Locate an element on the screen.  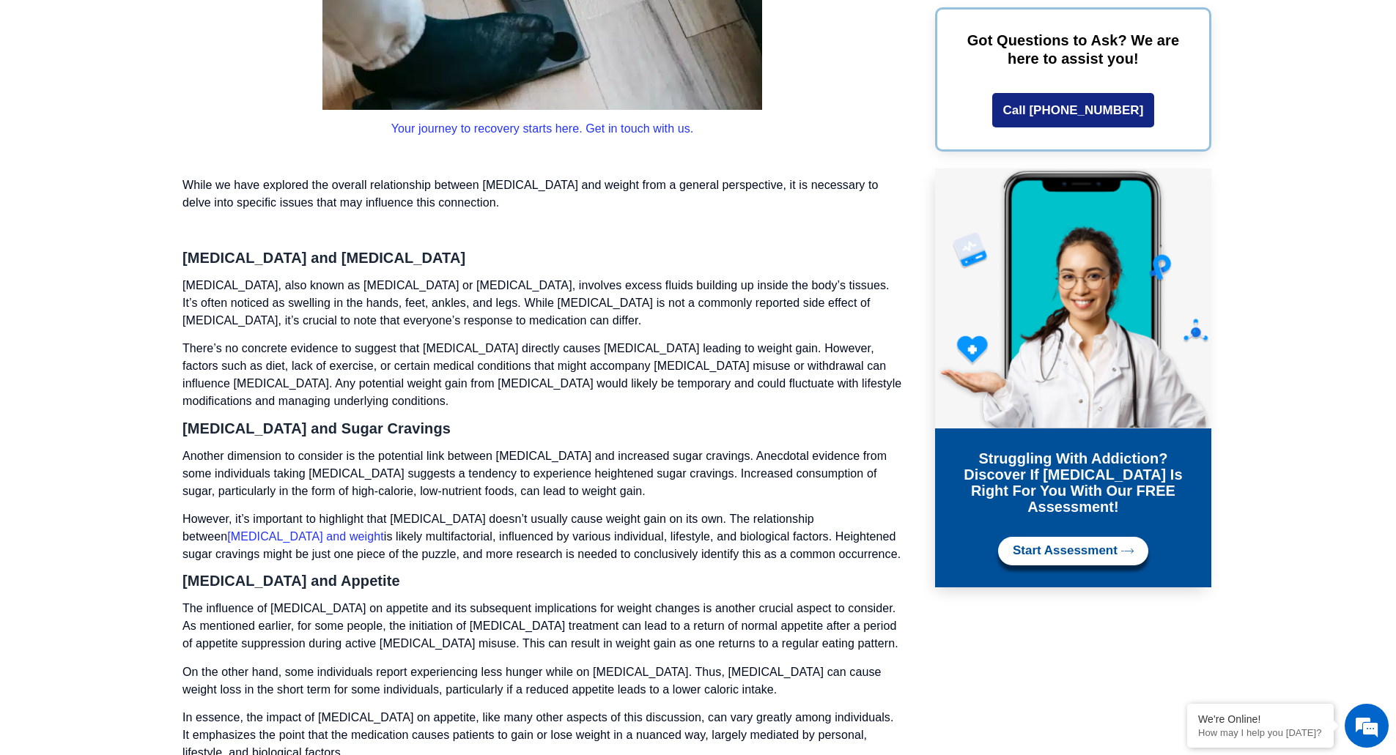
a: Your journey to recovery starts here. Get in touch with us. is located at coordinates (542, 128).